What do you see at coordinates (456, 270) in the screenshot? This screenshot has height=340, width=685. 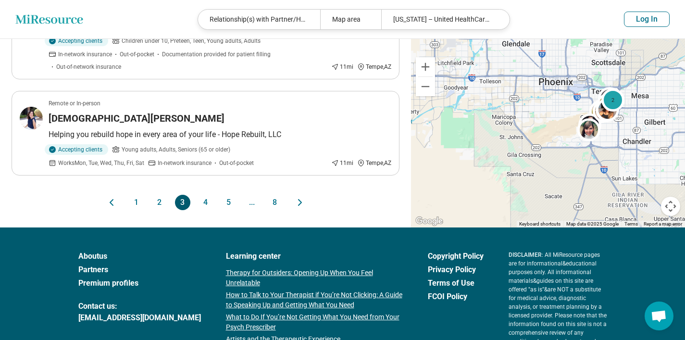 I see `a: Privacy Policy` at bounding box center [456, 270].